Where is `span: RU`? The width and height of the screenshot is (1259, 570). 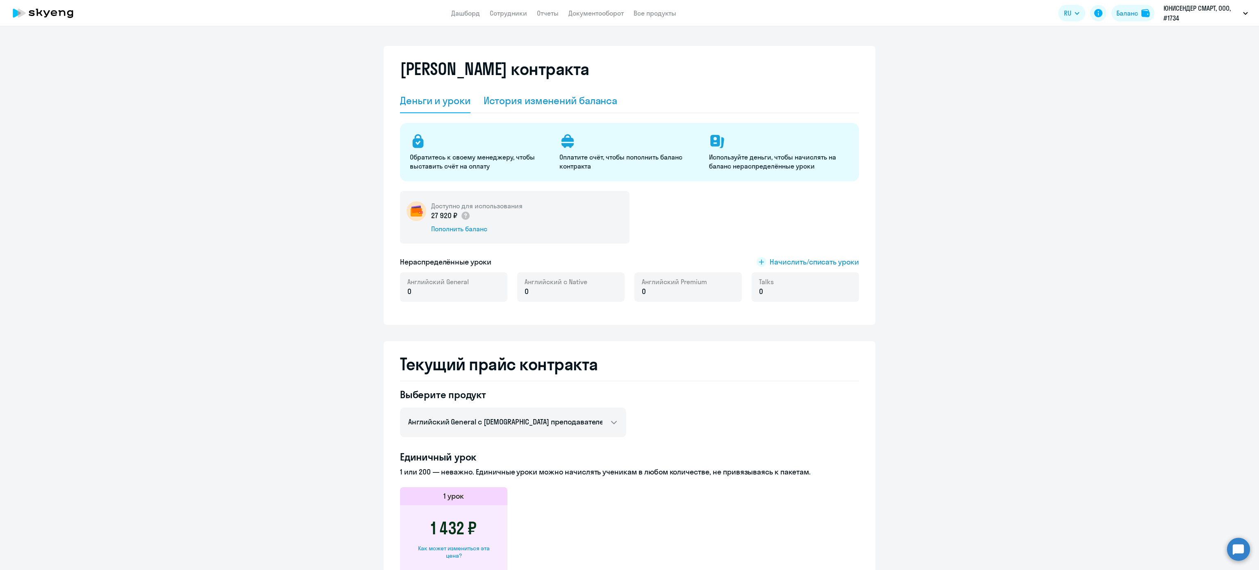
span: RU is located at coordinates (1067, 13).